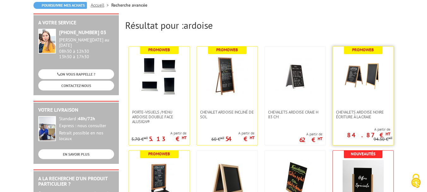  What do you see at coordinates (87, 119) in the screenshot?
I see `div: Standard :` at bounding box center [87, 119].